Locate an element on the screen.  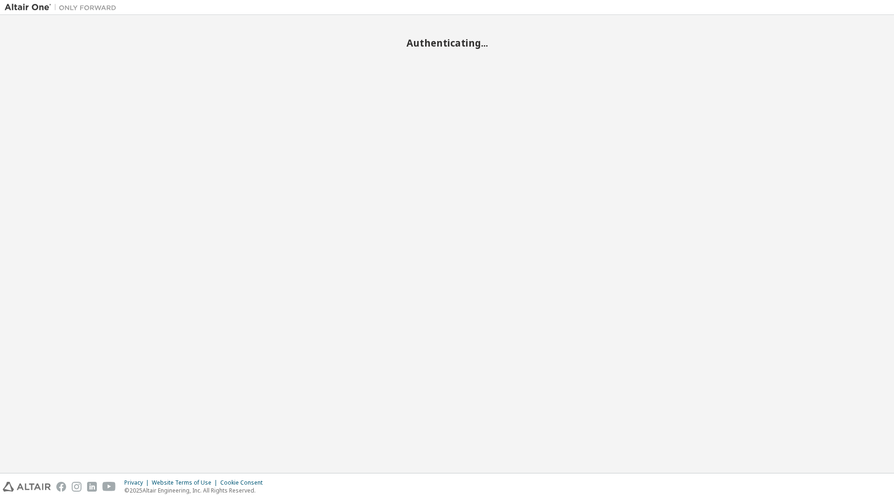
img: facebook.svg is located at coordinates (61, 486).